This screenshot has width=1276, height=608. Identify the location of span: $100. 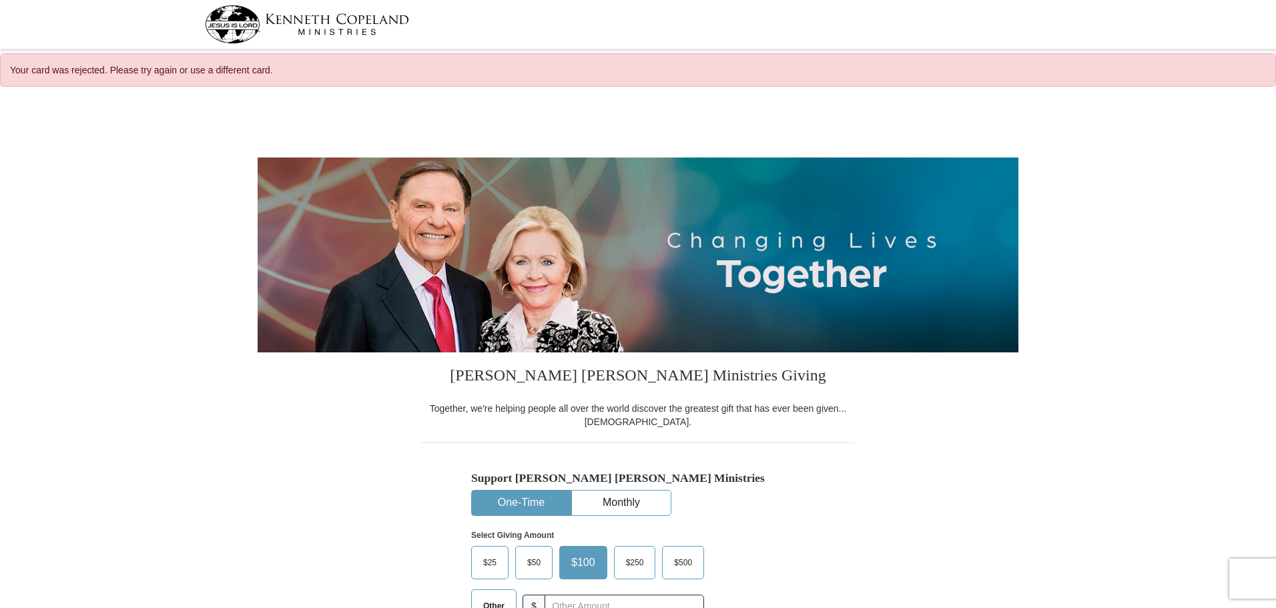
(583, 562).